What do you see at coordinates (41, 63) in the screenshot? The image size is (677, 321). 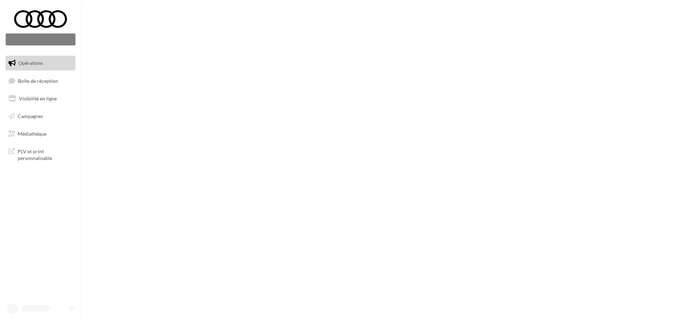 I see `a: Opérations` at bounding box center [41, 63].